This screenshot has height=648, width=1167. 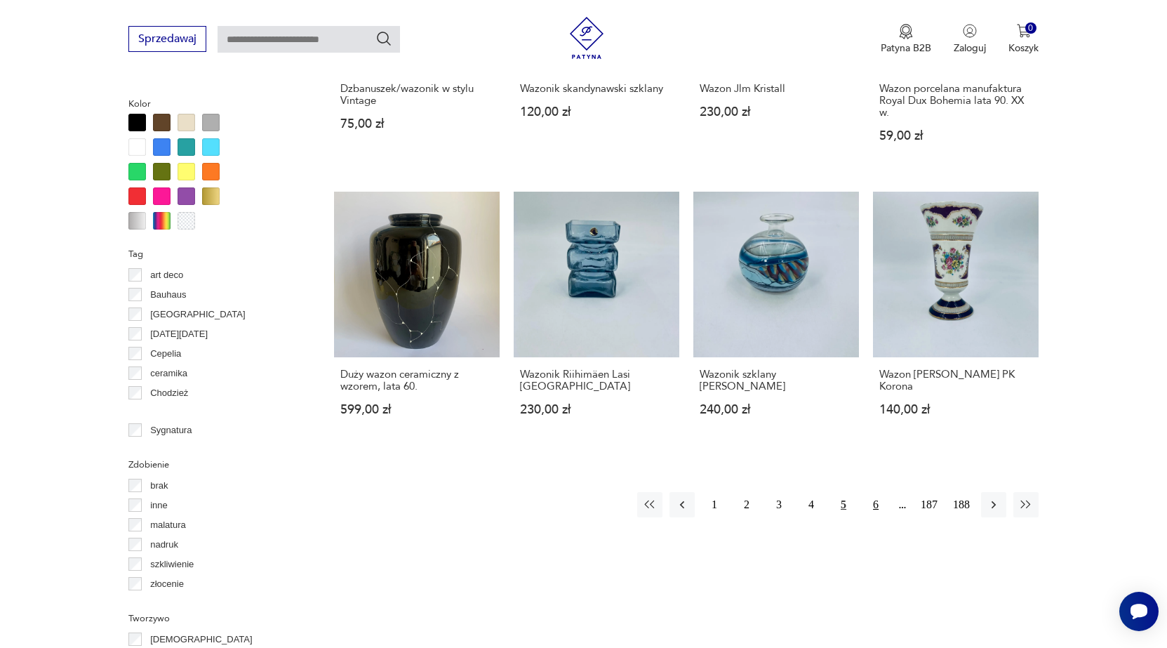 What do you see at coordinates (779, 505) in the screenshot?
I see `button: 3` at bounding box center [779, 505].